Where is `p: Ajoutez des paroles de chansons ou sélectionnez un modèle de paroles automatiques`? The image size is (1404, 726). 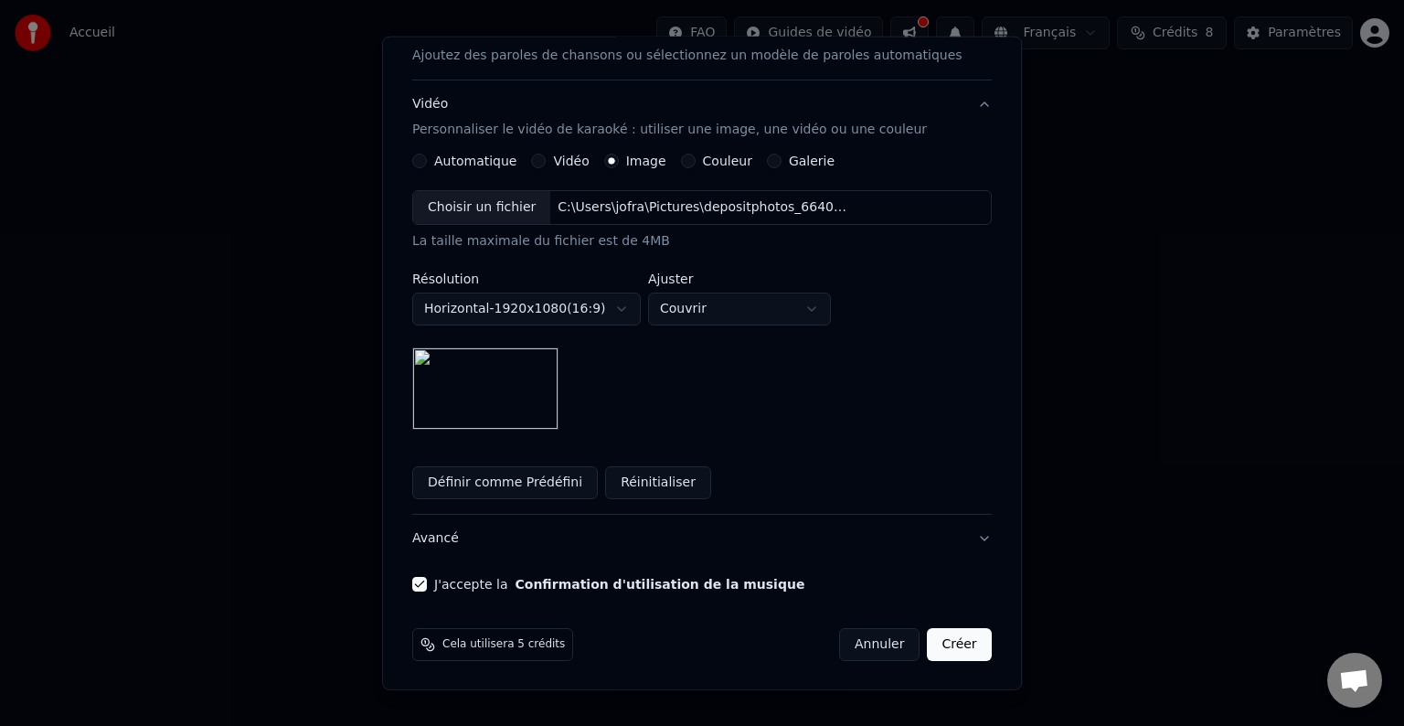
p: Ajoutez des paroles de chansons ou sélectionnez un modèle de paroles automatiques is located at coordinates (687, 56).